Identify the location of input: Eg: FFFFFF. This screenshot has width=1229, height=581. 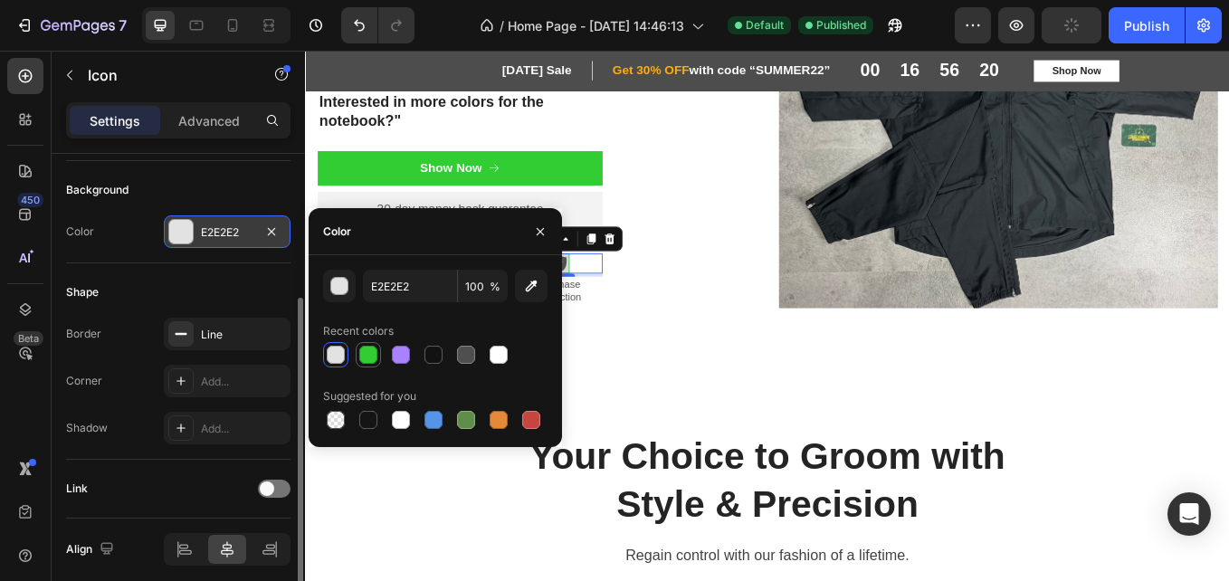
(410, 286).